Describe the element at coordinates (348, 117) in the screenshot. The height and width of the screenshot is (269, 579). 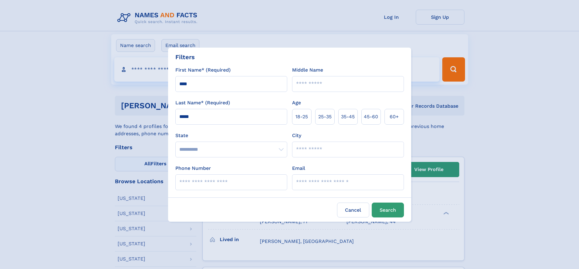
I see `span: 35‑45` at that location.